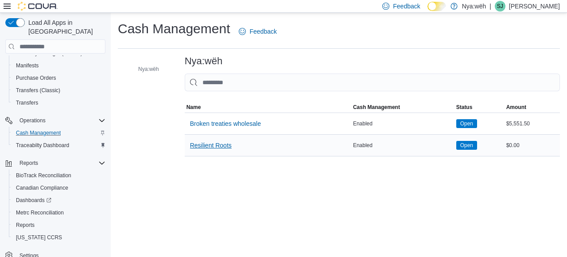 Image resolution: width=567 pixels, height=257 pixels. I want to click on span: Name, so click(193, 107).